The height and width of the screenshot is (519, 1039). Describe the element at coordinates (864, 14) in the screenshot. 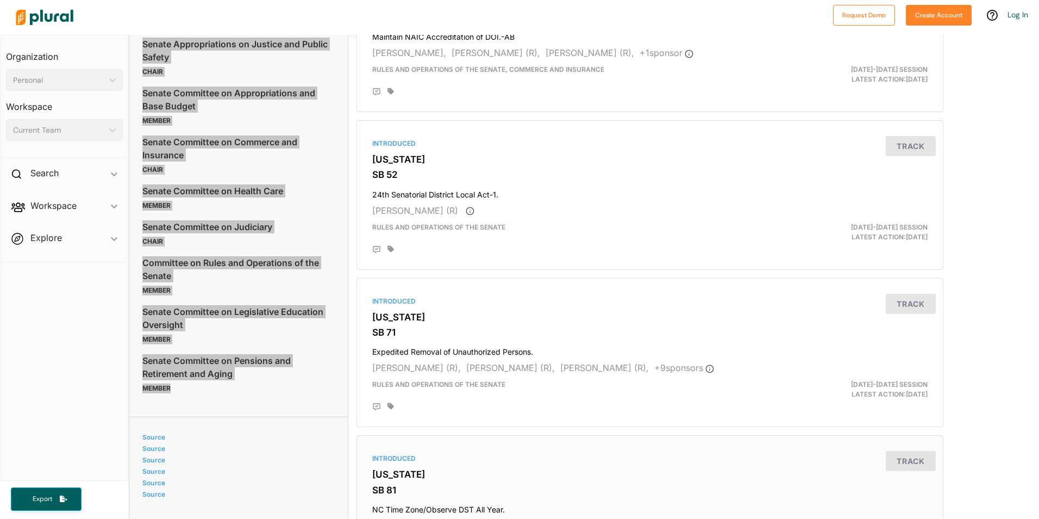

I see `a: Request Demo` at that location.